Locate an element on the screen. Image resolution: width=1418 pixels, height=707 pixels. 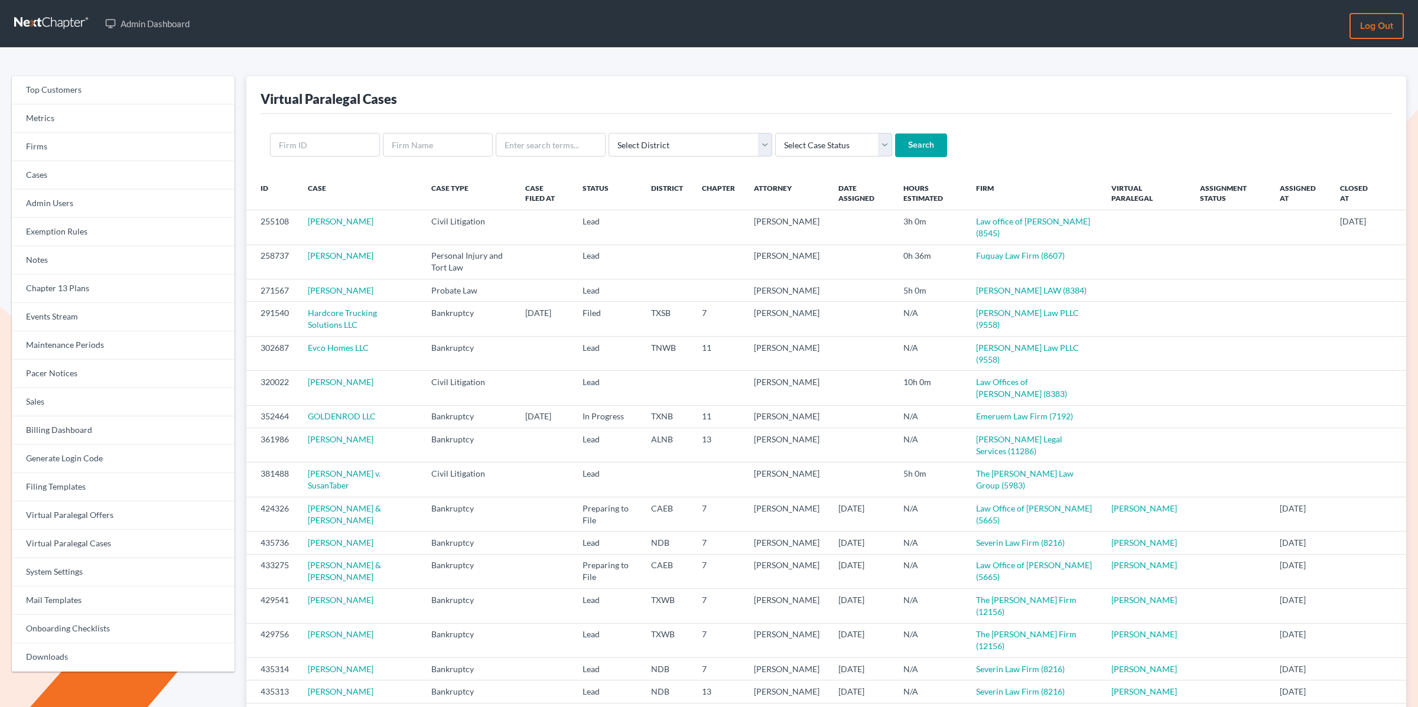
th: District is located at coordinates (667, 193).